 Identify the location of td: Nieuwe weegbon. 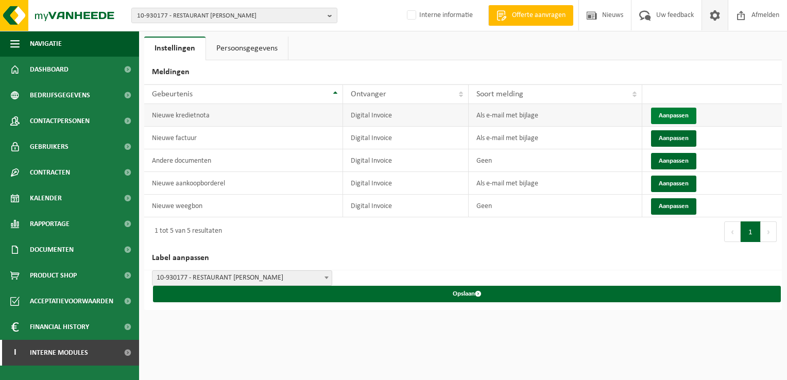
(244, 206).